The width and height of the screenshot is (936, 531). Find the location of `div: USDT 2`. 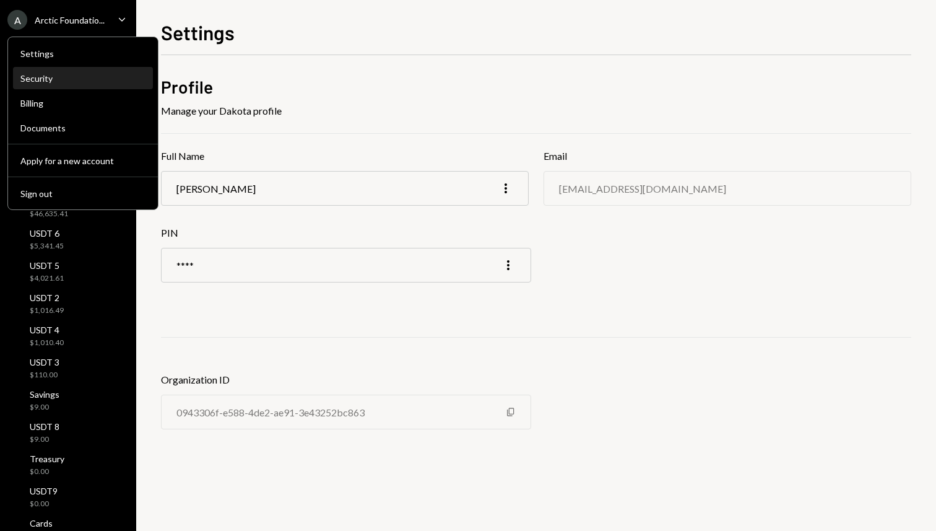

div: USDT 2 is located at coordinates (46, 297).